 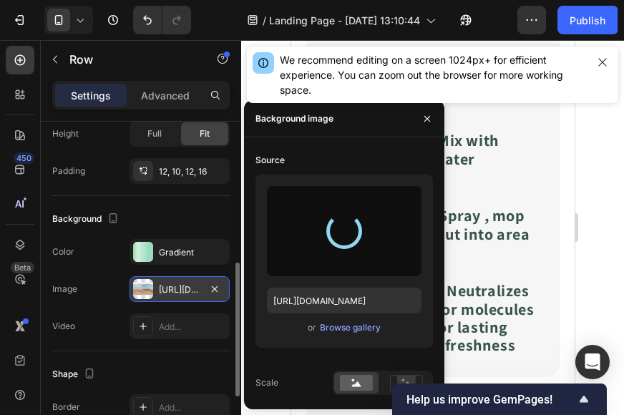 What do you see at coordinates (142, 386) in the screenshot?
I see `h2: Product Information` at bounding box center [142, 386].